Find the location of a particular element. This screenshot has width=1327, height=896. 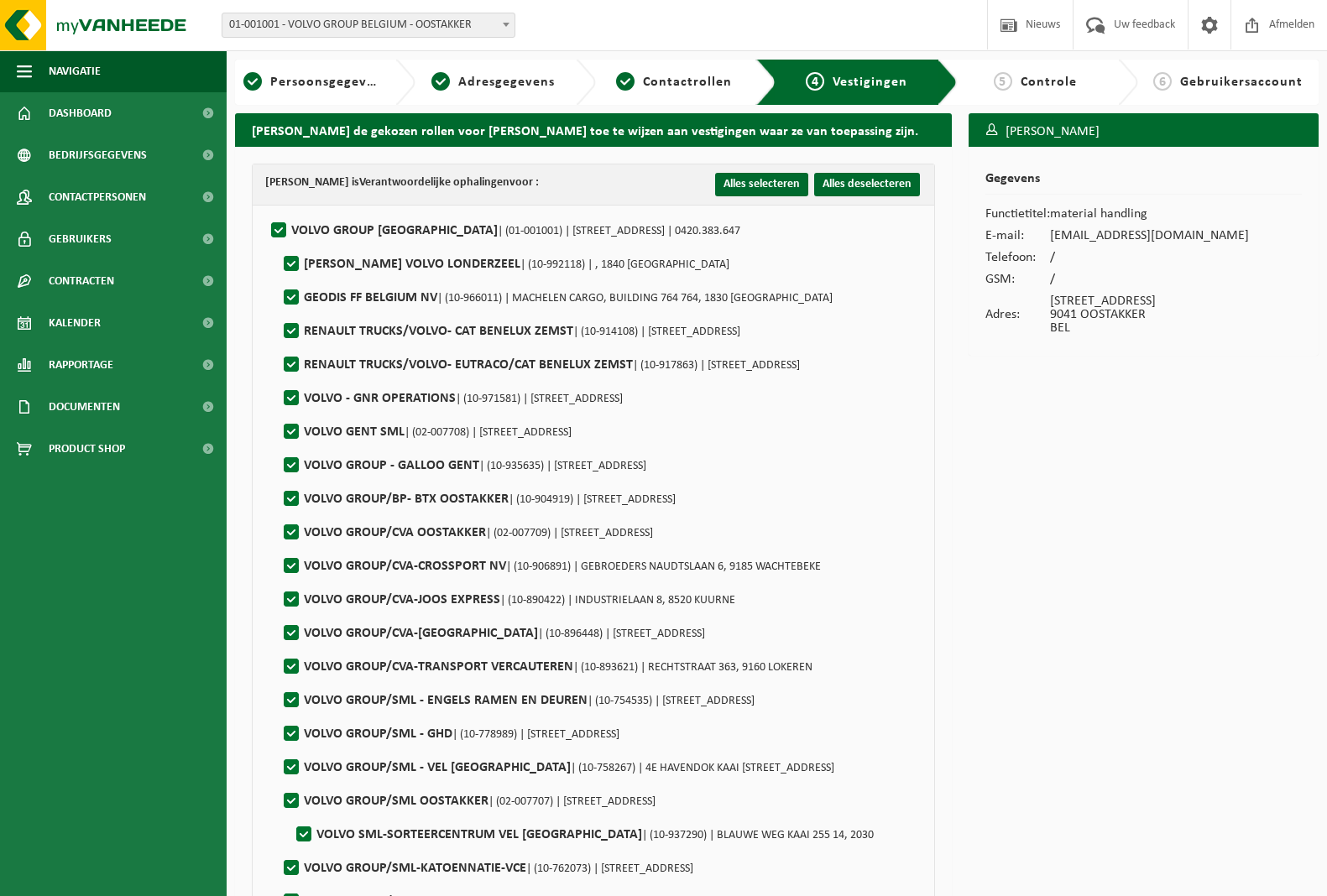

span: Gebruikers is located at coordinates (80, 240).